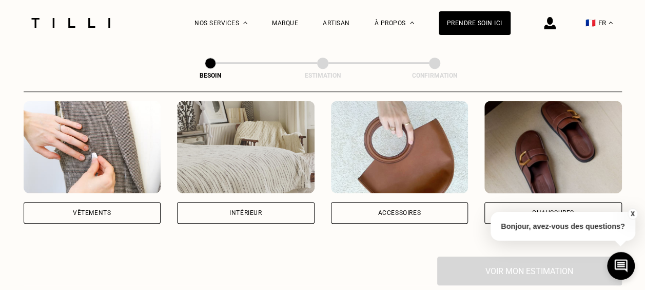 This screenshot has width=645, height=290. I want to click on img: Menu déroulant à propos, so click(412, 23).